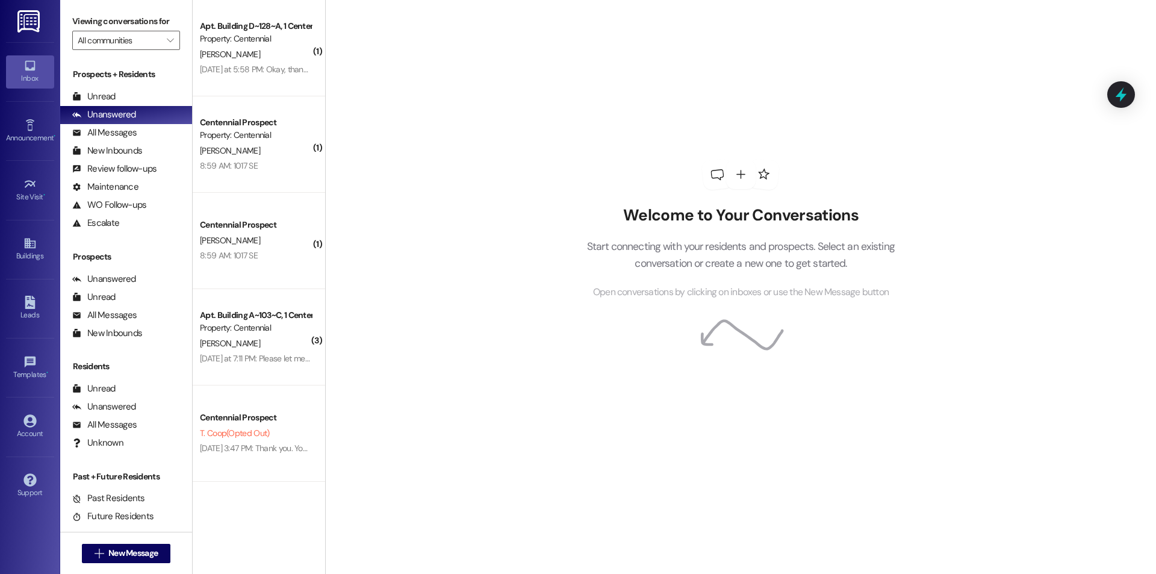  I want to click on span: T. Coop (Opted Out), so click(234, 433).